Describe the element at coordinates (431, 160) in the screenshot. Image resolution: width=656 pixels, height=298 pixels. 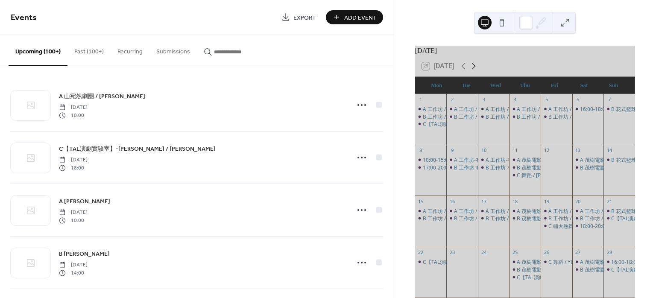
I see `div: 10:00-15:00「壁」製作委員會 / 羅苡榕` at that location.